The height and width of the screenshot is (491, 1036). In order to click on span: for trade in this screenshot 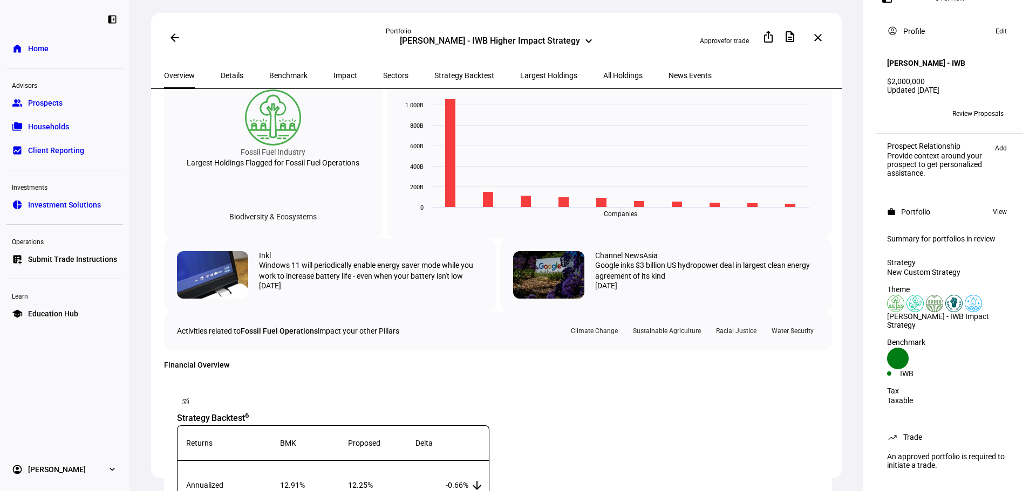, I will do `click(736, 41)`.